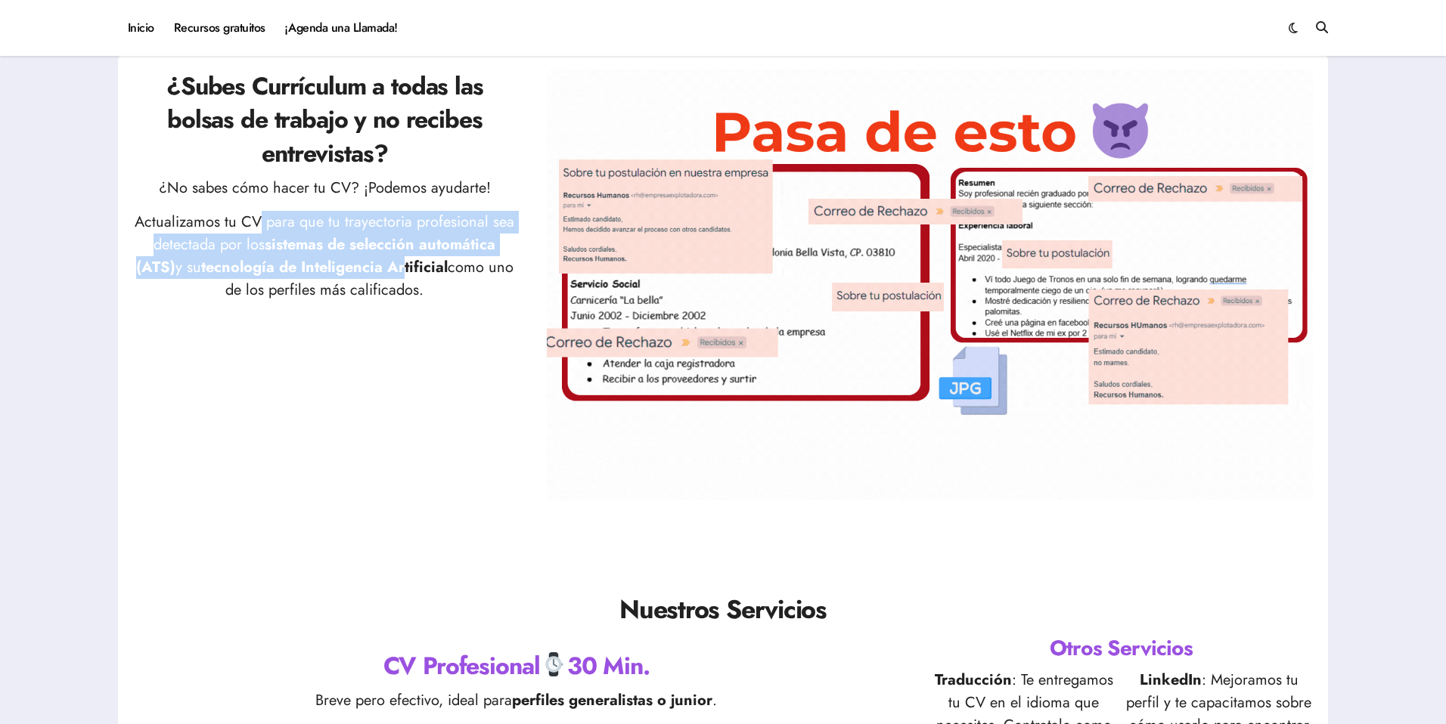  Describe the element at coordinates (324, 256) in the screenshot. I see `p: Actualizamos tu CV para que tu trayectoria profesional sea detectada por los y su como uno de los...` at that location.